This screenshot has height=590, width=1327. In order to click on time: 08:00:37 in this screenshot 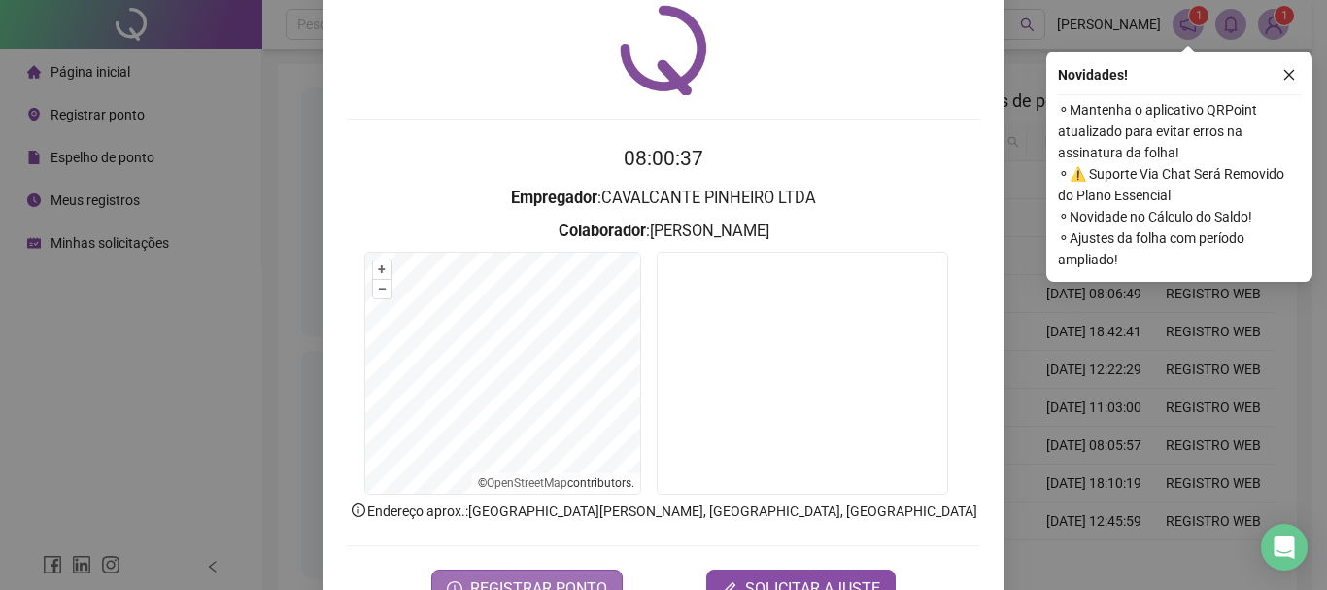, I will do `click(663, 158)`.